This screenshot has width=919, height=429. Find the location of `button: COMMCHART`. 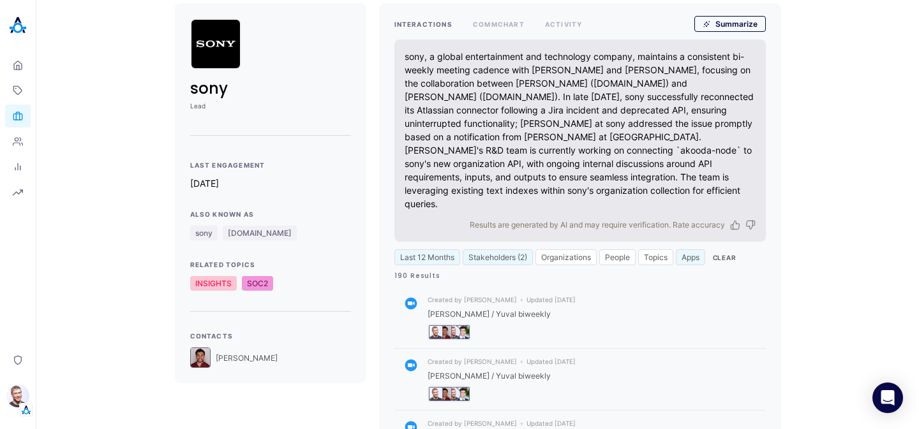

button: COMMCHART is located at coordinates (498, 24).